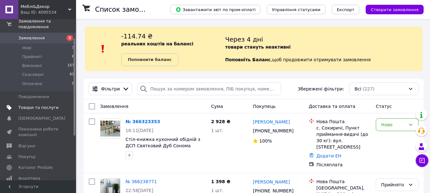 This screenshot has height=193, width=430. Describe the element at coordinates (163, 145) in the screenshot. I see `span: Стіл-книжка кухонний обідній з ДСП Святковий Дуб Сонома (1515x800x730)` at that location.